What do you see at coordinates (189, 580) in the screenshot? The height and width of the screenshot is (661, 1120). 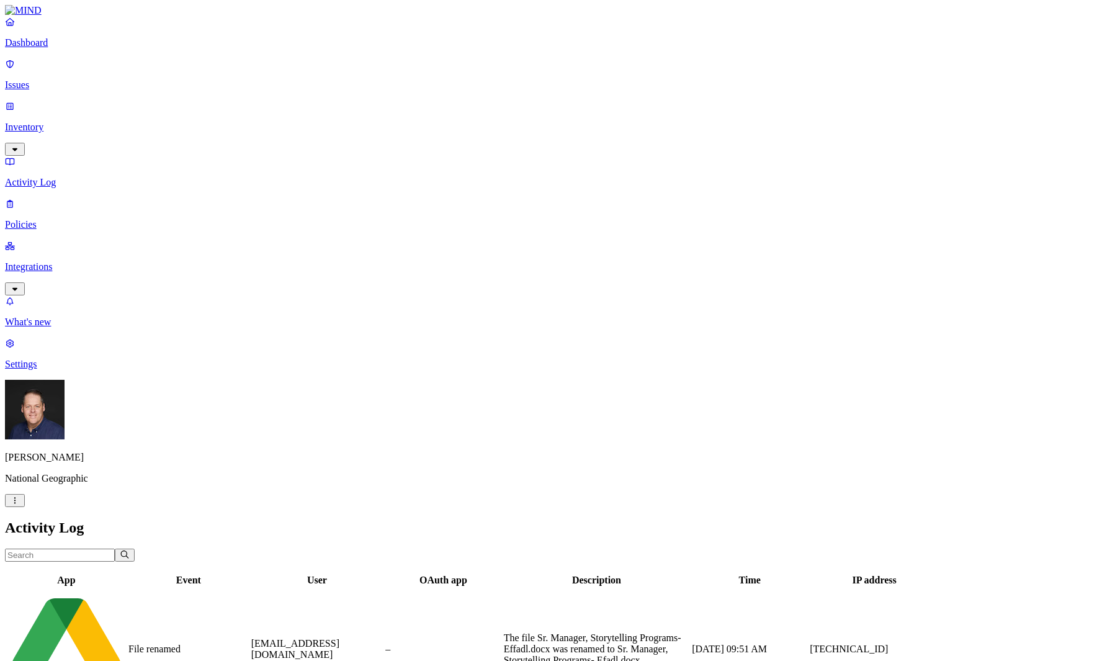 I see `div: Event` at bounding box center [189, 580].